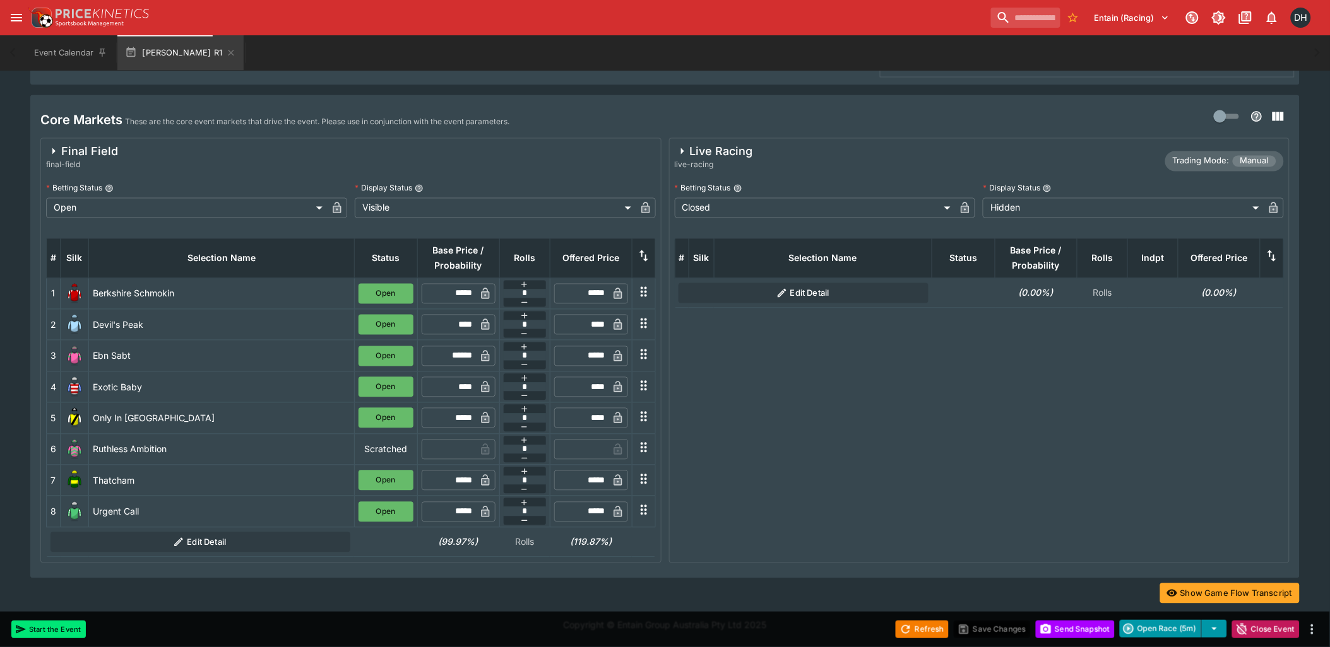 This screenshot has width=1330, height=647. I want to click on img: runner 7, so click(74, 481).